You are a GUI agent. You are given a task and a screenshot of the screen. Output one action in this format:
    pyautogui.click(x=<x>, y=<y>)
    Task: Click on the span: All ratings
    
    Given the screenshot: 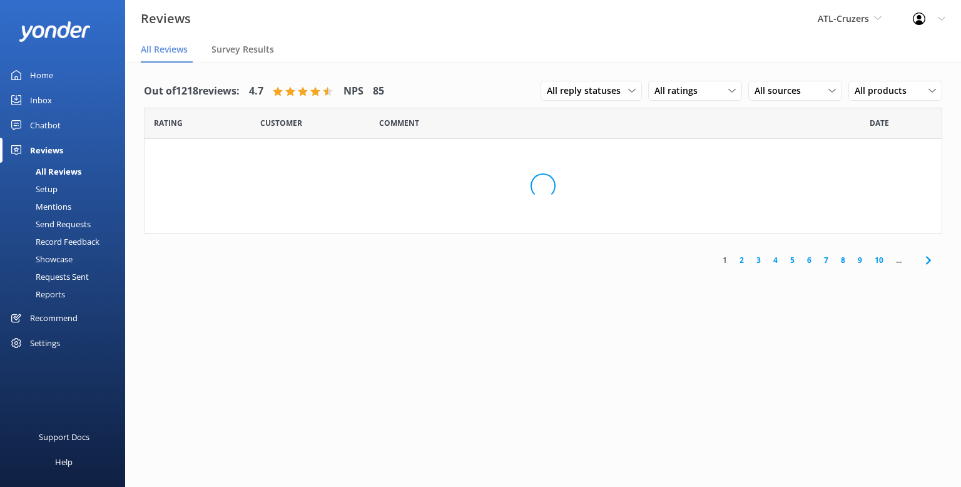 What is the action you would take?
    pyautogui.click(x=680, y=91)
    